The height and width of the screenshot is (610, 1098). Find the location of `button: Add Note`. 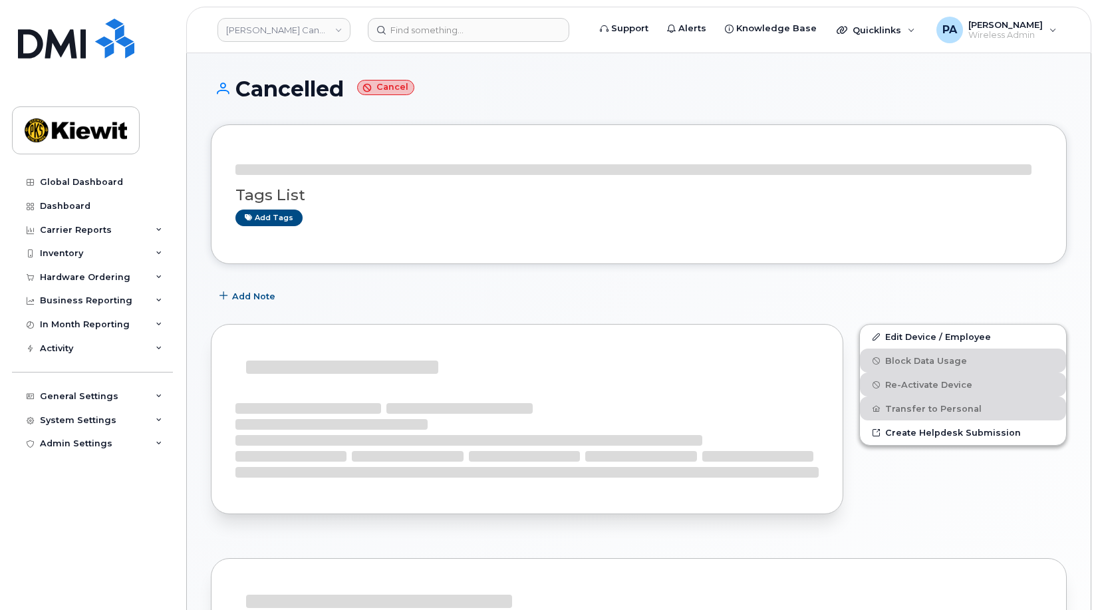

button: Add Note is located at coordinates (249, 296).